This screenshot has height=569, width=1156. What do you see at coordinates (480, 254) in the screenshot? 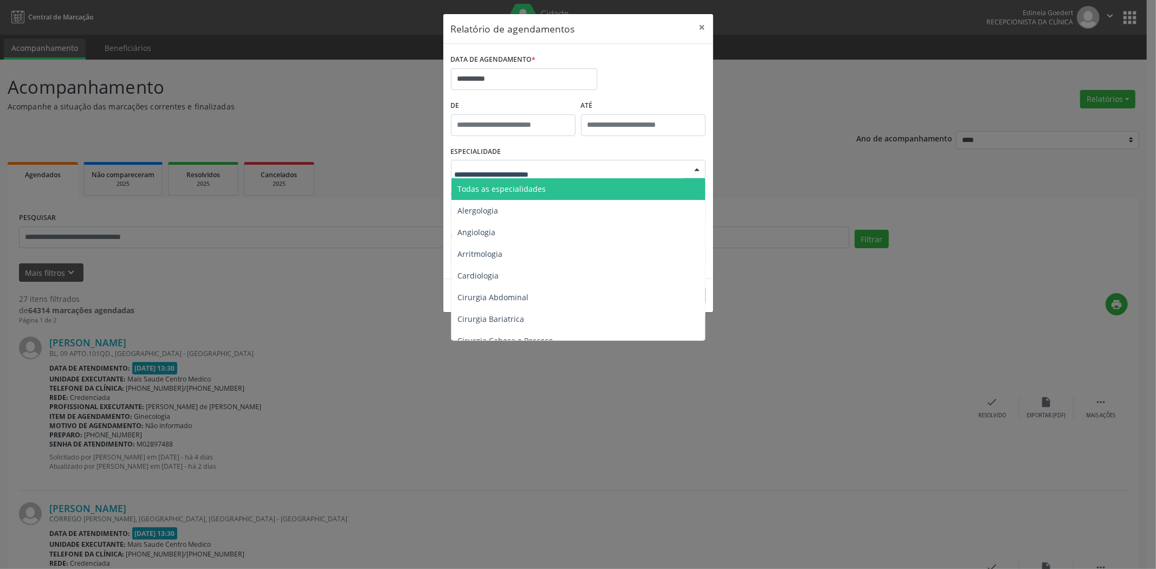
I see `span: Arritmologia` at bounding box center [480, 254].